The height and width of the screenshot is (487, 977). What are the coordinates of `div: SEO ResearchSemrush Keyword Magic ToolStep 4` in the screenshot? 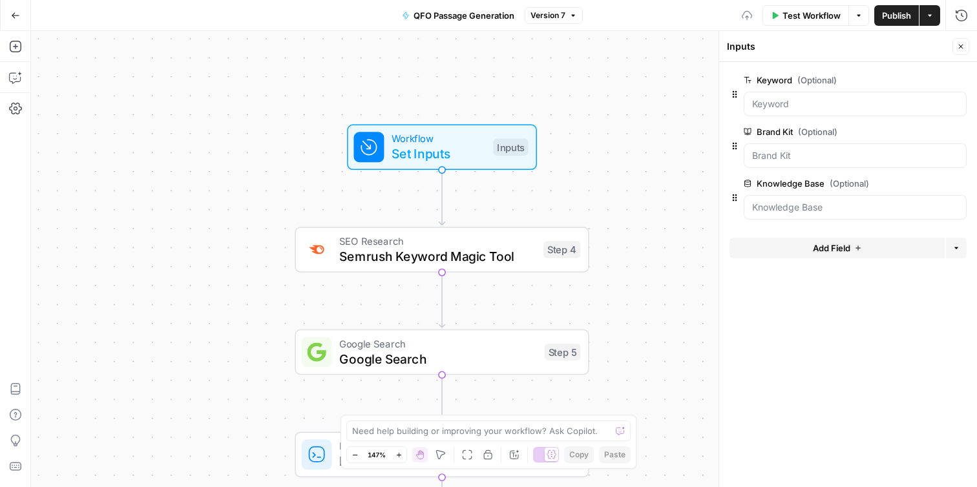 It's located at (441, 249).